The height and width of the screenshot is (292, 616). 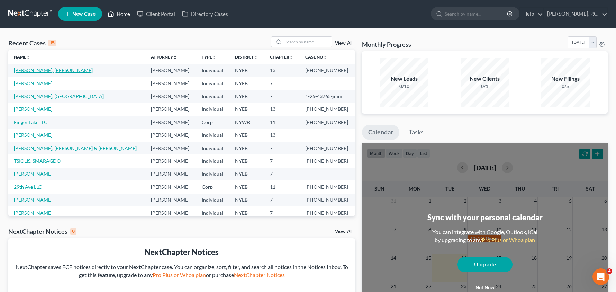 What do you see at coordinates (164, 57) in the screenshot?
I see `a: Attorneyunfold_more` at bounding box center [164, 57].